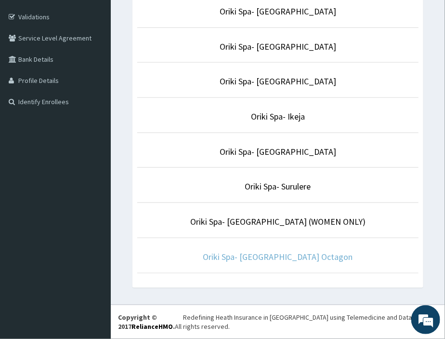  Describe the element at coordinates (278, 322) in the screenshot. I see `footer: All rights reserved.` at that location.